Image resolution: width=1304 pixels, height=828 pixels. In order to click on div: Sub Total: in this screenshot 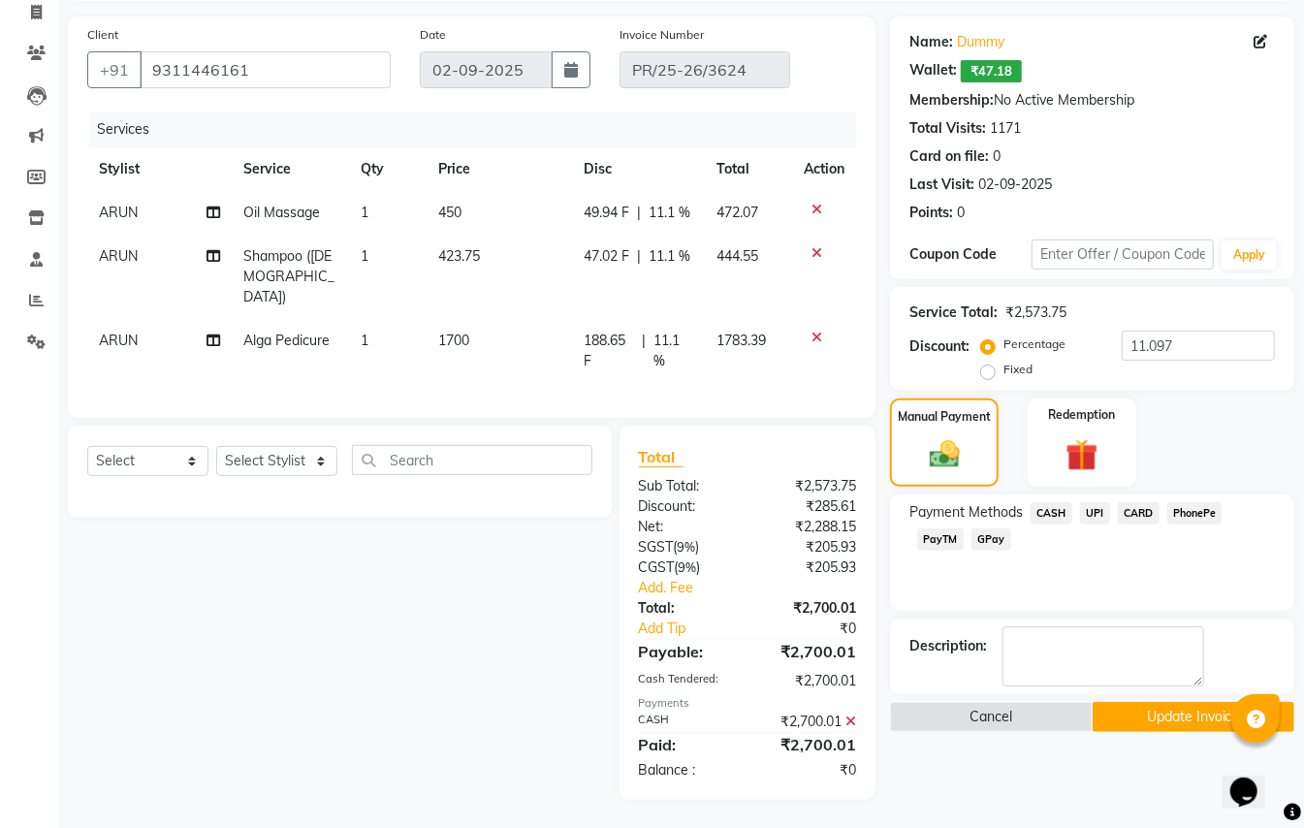, I will do `click(686, 486)`.